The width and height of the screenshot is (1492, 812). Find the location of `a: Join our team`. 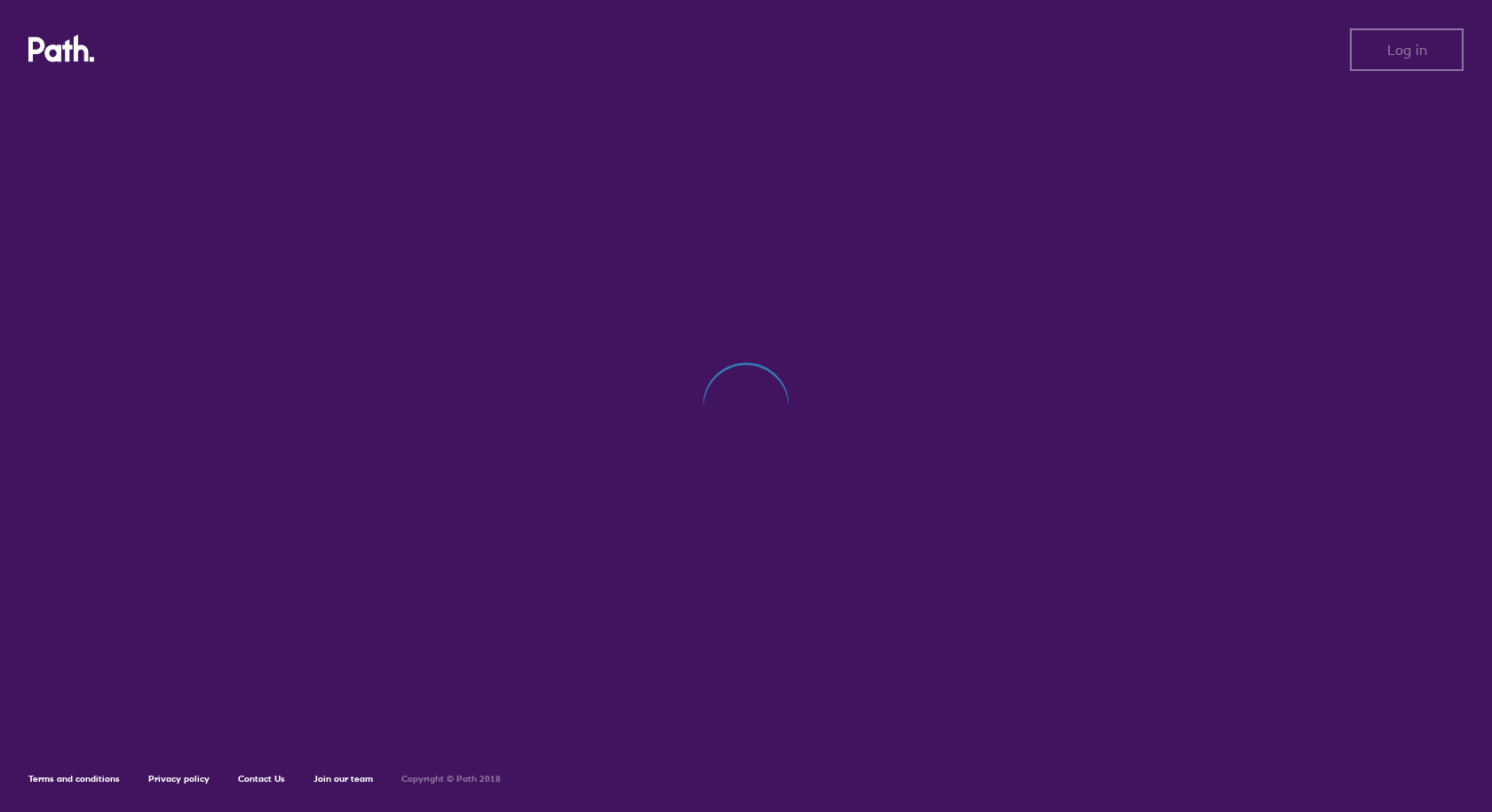

a: Join our team is located at coordinates (343, 778).